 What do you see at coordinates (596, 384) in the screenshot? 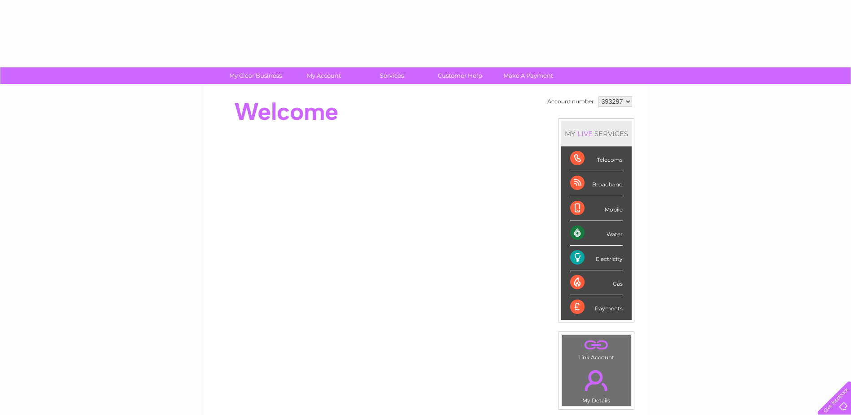
I see `td: My Details` at bounding box center [596, 384].